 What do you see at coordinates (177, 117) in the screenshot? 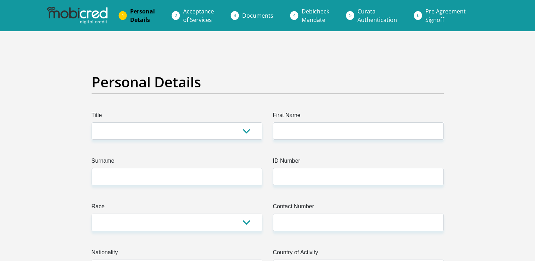
I see `label: Title` at bounding box center [177, 117].